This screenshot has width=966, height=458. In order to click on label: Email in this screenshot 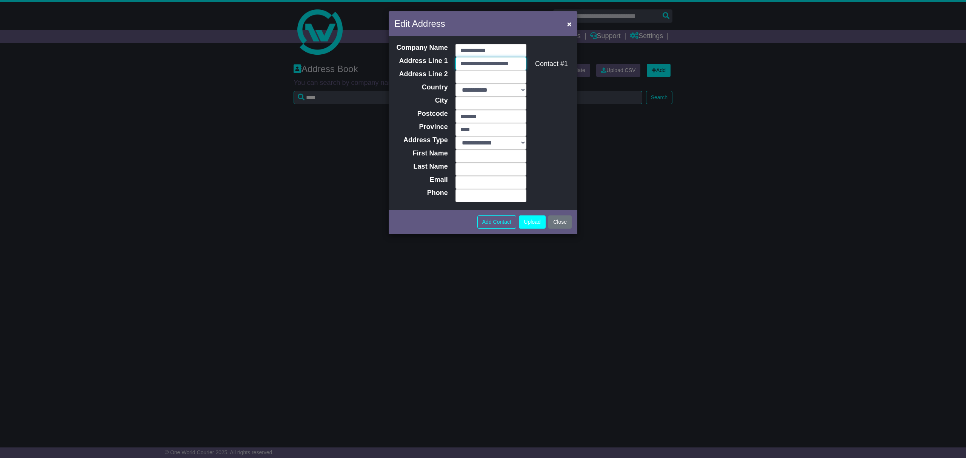, I will do `click(420, 180)`.